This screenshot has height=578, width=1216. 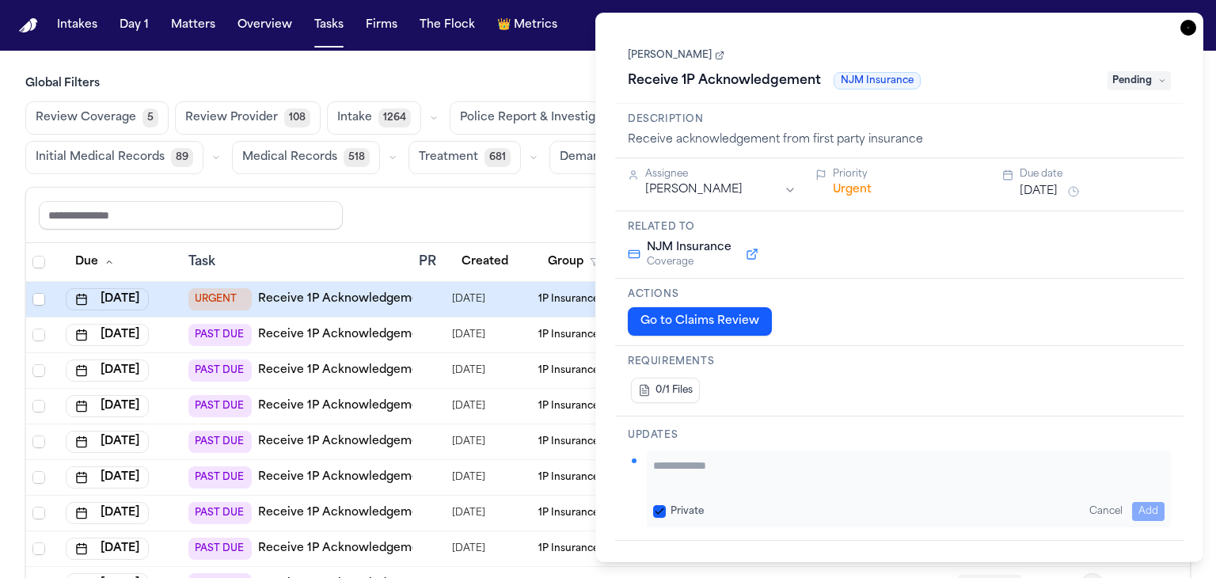 What do you see at coordinates (674, 390) in the screenshot?
I see `span: 0/1 Files` at bounding box center [674, 390].